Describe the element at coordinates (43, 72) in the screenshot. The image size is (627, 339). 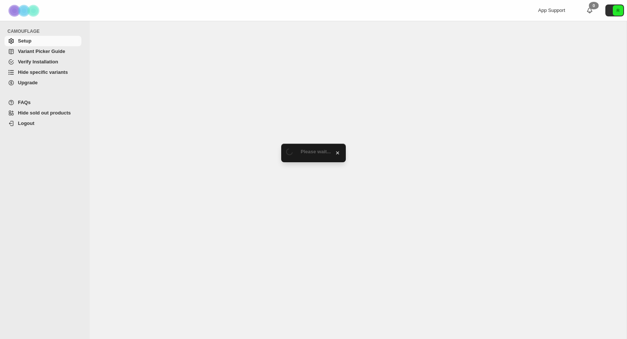
I see `span: Hide specific variants` at that location.